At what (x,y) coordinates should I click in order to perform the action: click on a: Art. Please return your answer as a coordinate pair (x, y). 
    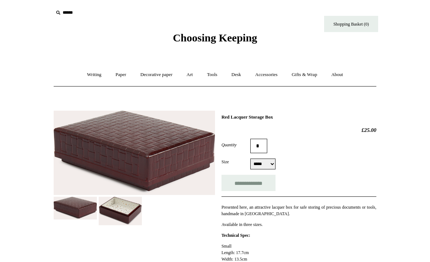
    Looking at the image, I should click on (190, 75).